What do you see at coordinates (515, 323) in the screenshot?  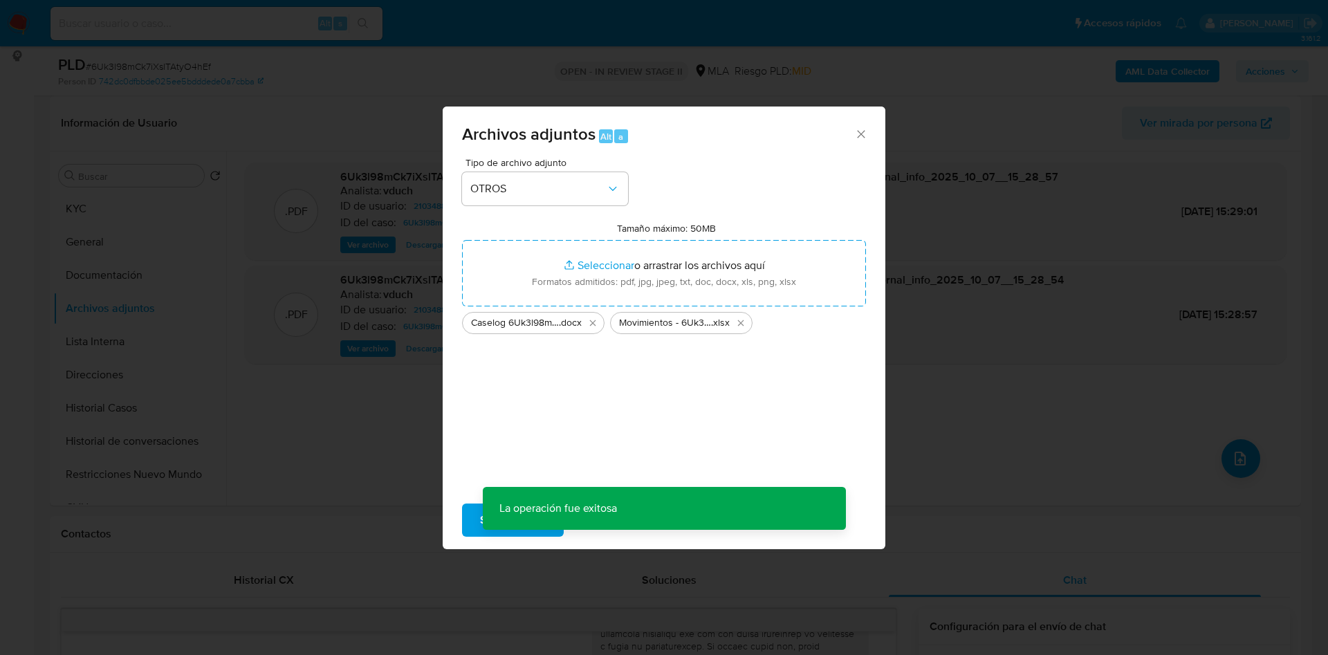 I see `span: Caselog 6Uk3l98mCk7iXslTAtyO4hEf_2025_09_18_03_58_41` at bounding box center [515, 323].